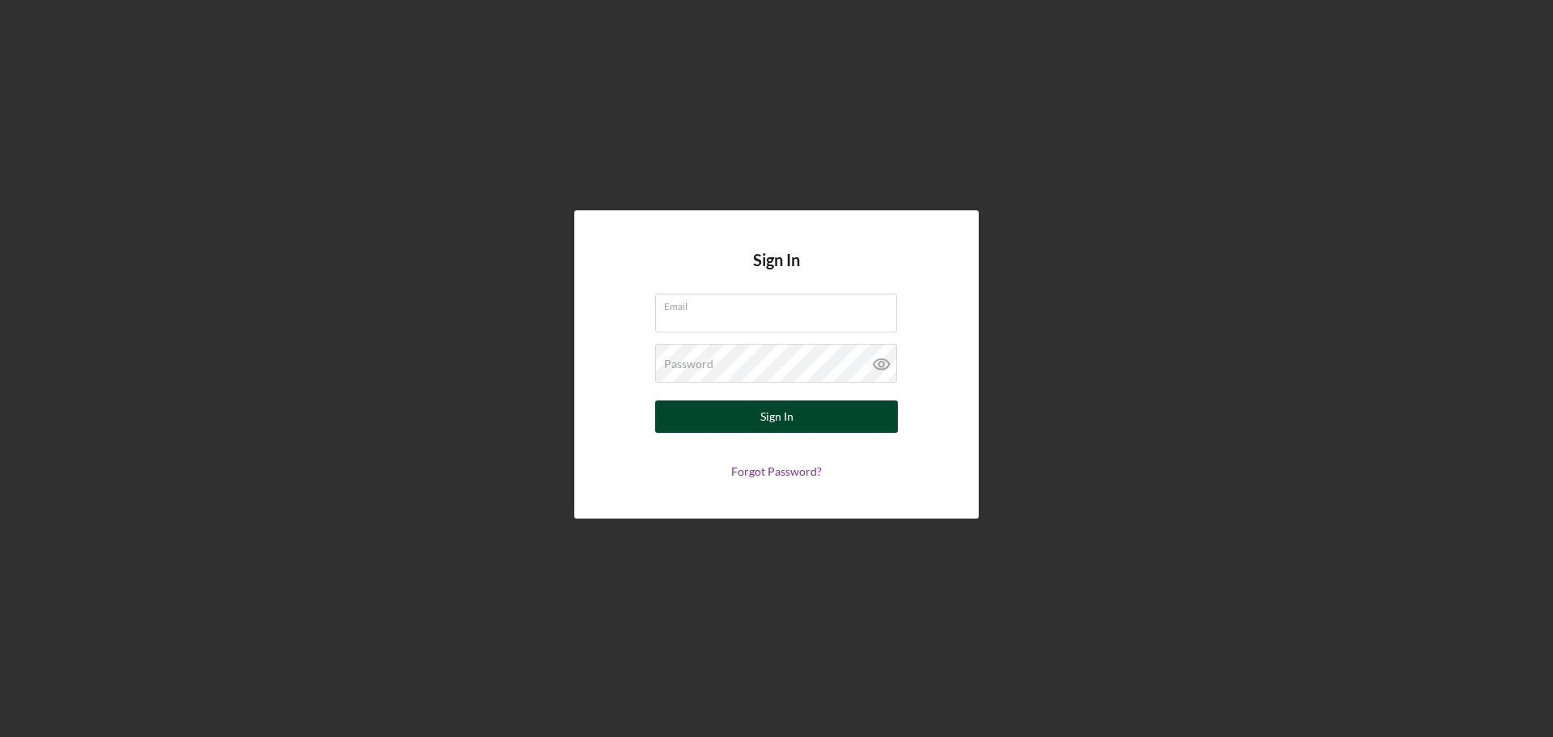 The width and height of the screenshot is (1553, 737). I want to click on label: Email, so click(780, 303).